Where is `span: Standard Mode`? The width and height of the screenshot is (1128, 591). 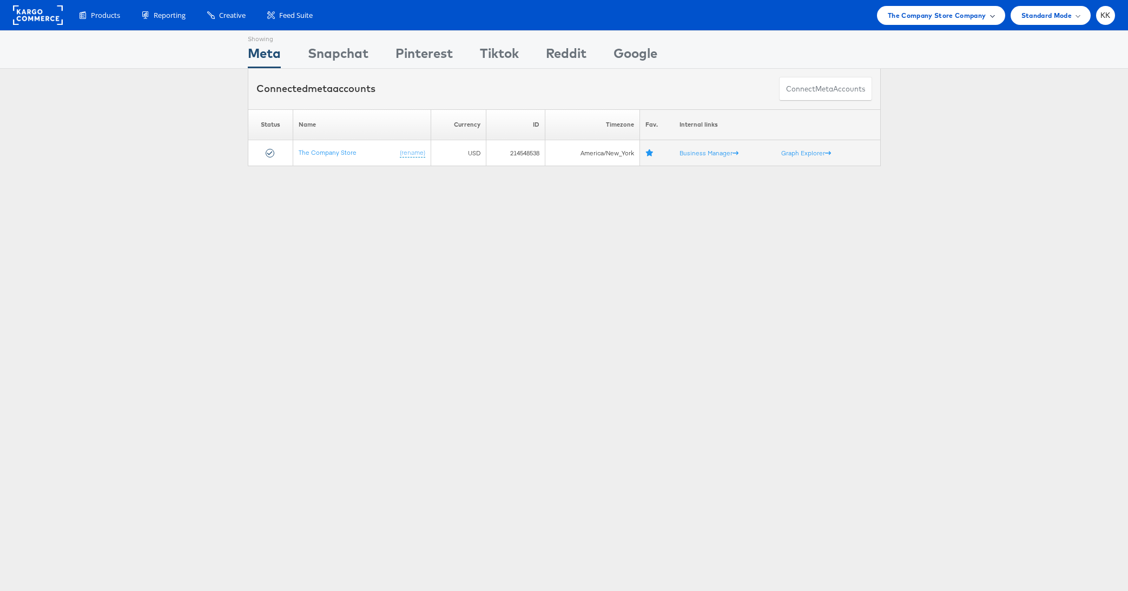 span: Standard Mode is located at coordinates (1047, 15).